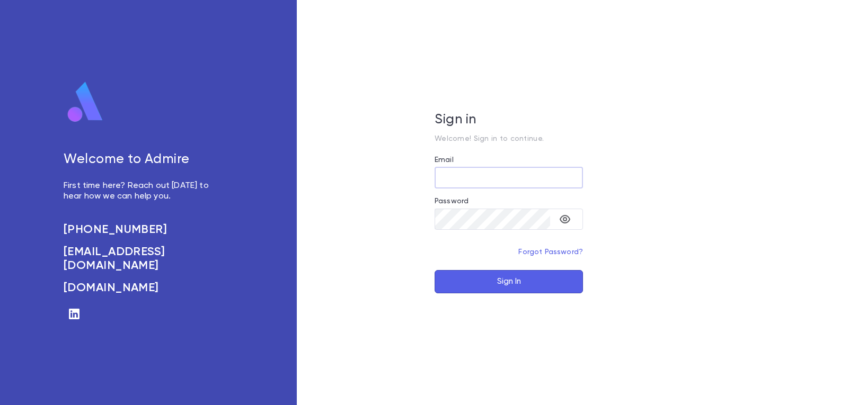 The width and height of the screenshot is (848, 405). Describe the element at coordinates (509, 139) in the screenshot. I see `p: Welcome! Sign in to continue.` at that location.